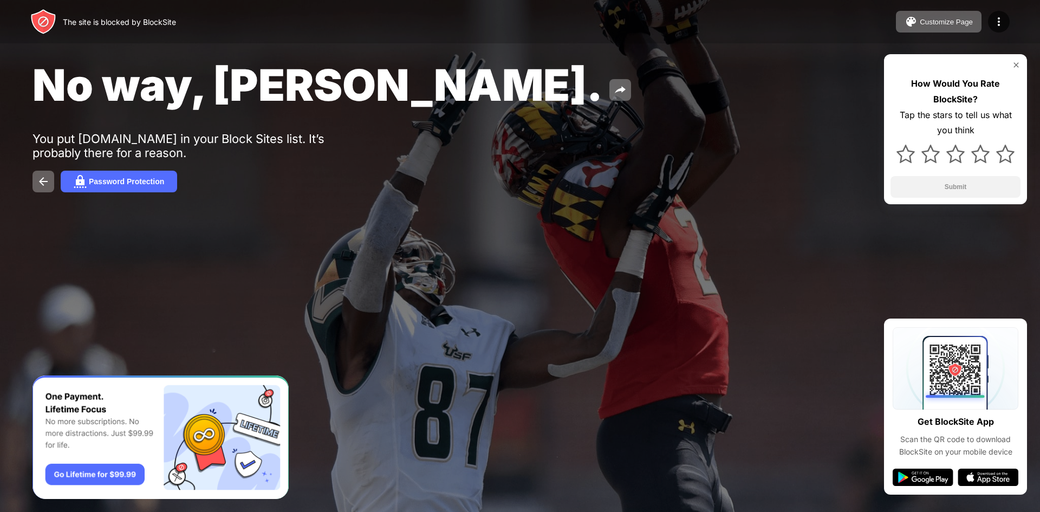  Describe the element at coordinates (955, 368) in the screenshot. I see `img: qrcode.svg` at that location.